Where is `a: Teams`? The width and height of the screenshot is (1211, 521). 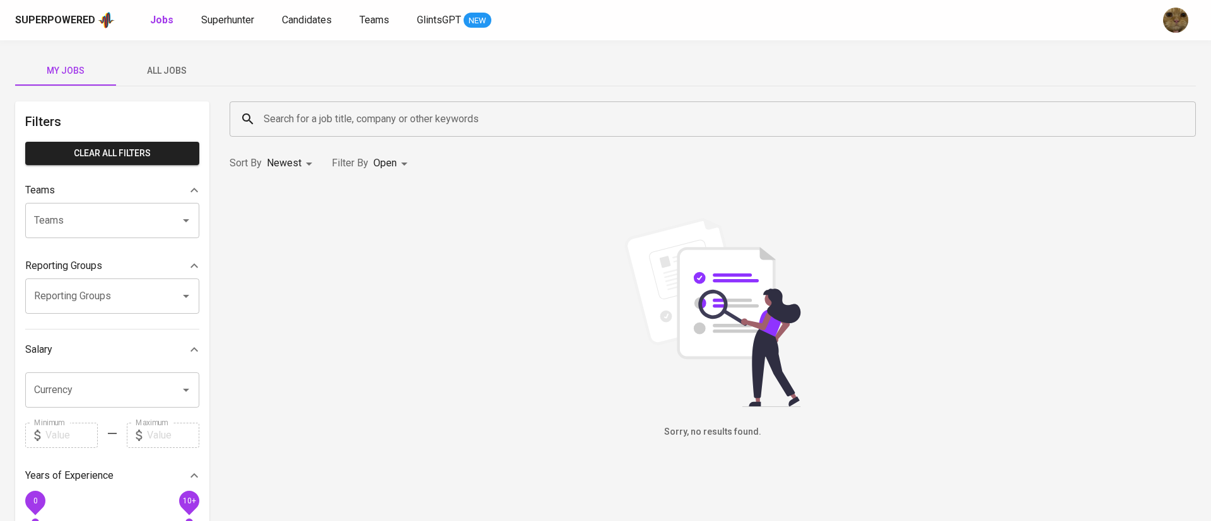
a: Teams is located at coordinates (375, 20).